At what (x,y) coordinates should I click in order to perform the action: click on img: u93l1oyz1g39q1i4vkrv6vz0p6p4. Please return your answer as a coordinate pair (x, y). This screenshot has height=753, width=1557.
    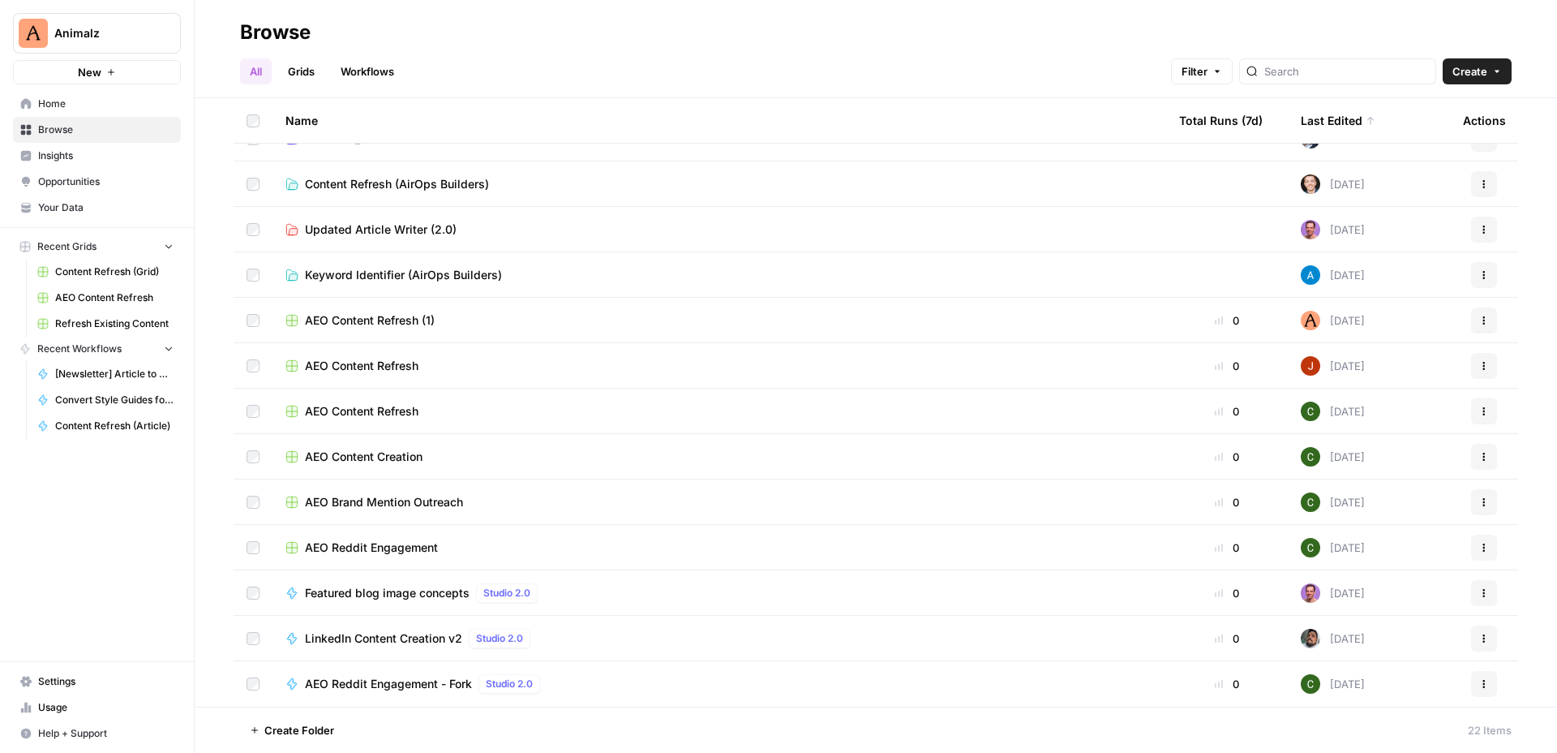
    Looking at the image, I should click on (1311, 638).